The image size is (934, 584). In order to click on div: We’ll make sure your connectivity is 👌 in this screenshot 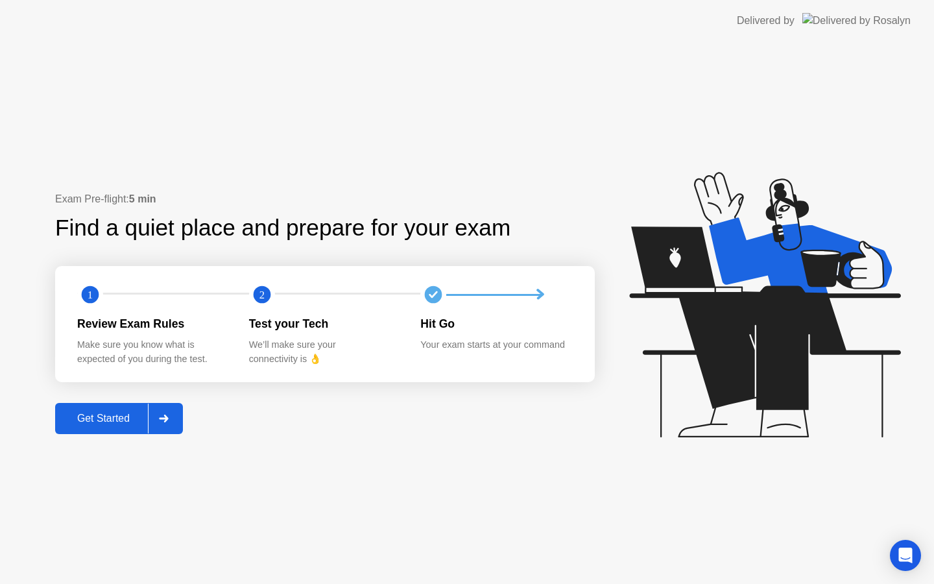, I will do `click(324, 352)`.